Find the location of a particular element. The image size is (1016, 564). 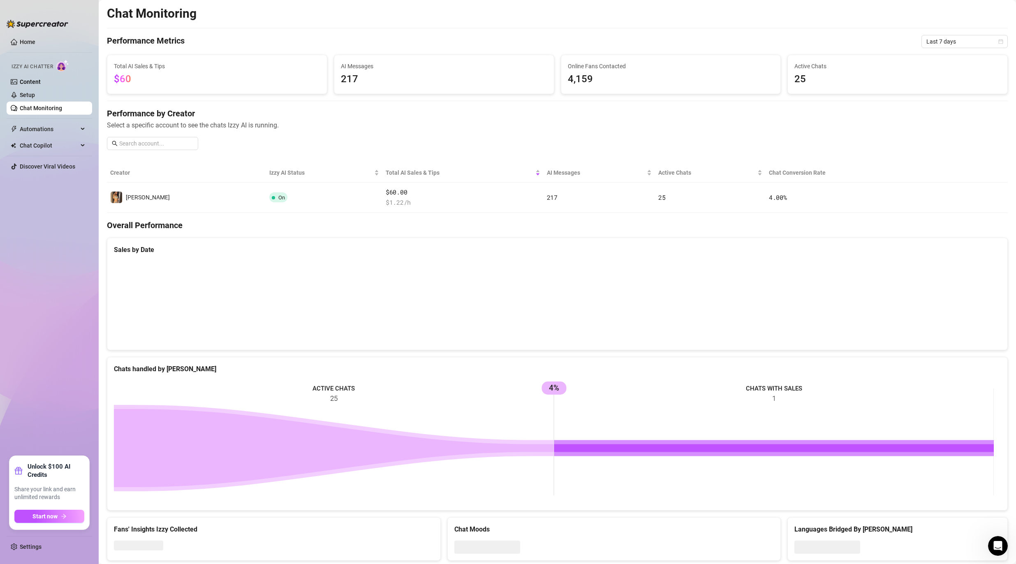

p: Hi HoyMachuuPichuu 👋 is located at coordinates (82, 79).